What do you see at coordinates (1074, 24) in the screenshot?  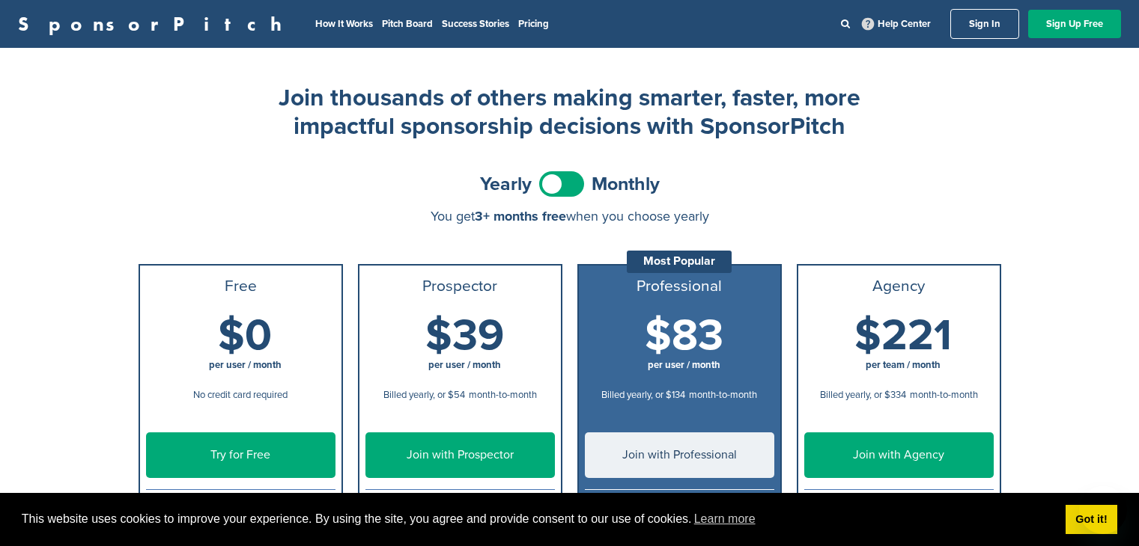 I see `a: Sign Up Free` at bounding box center [1074, 24].